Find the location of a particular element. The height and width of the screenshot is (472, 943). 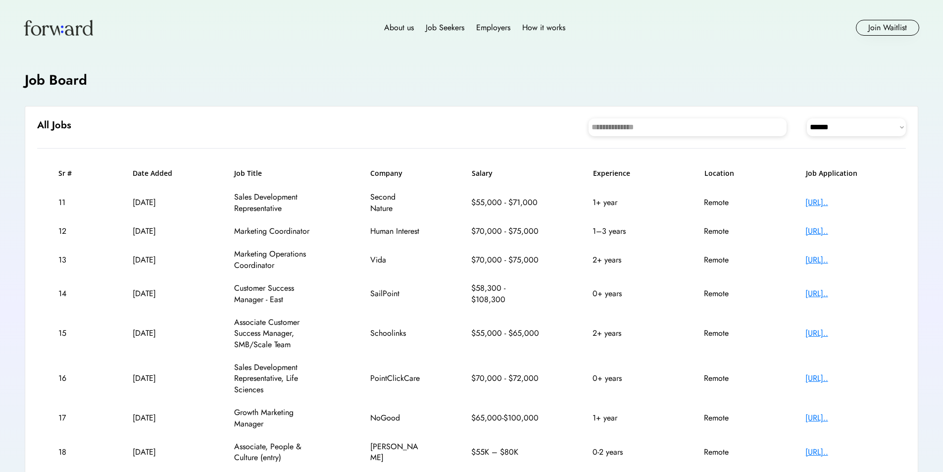

div: Schoolinks is located at coordinates (395, 333).